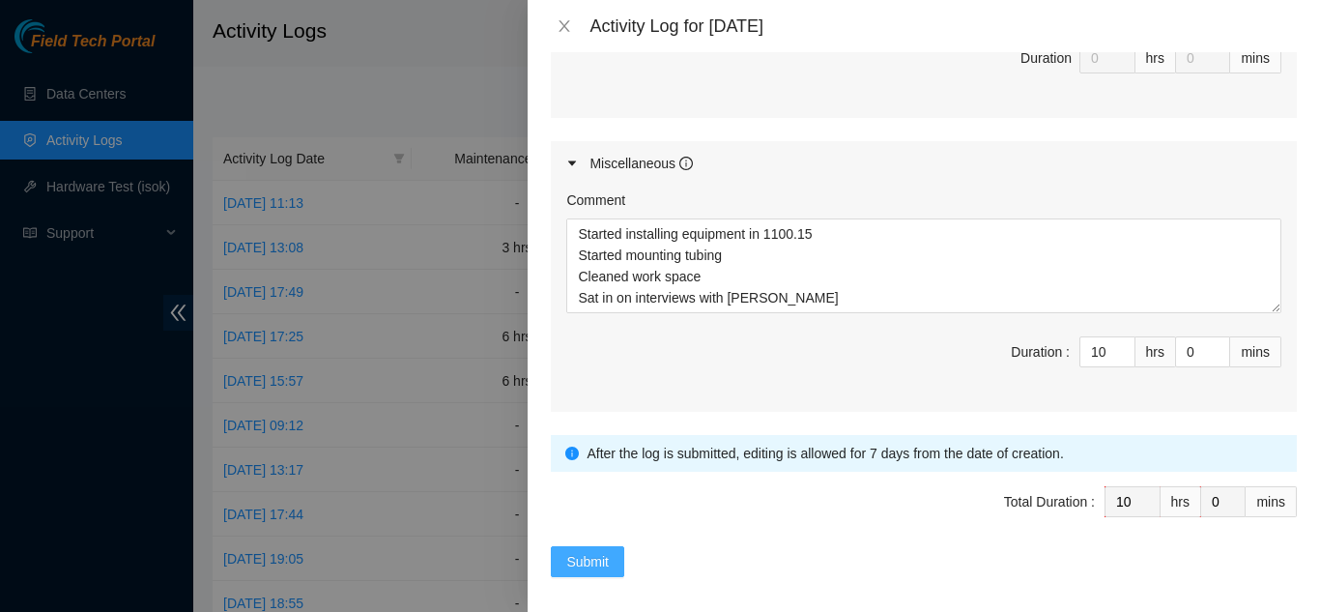  What do you see at coordinates (595, 200) in the screenshot?
I see `label: Comment` at bounding box center [595, 200].